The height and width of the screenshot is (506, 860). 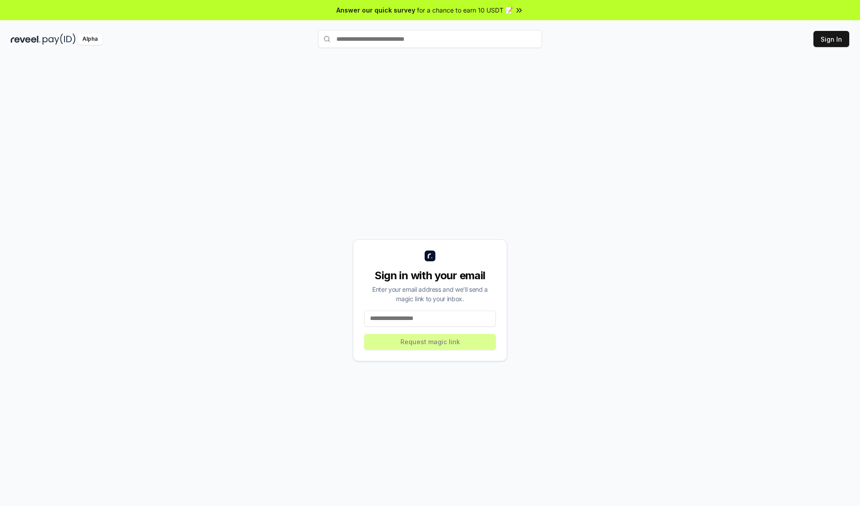 What do you see at coordinates (430, 276) in the screenshot?
I see `div: Sign in with your email` at bounding box center [430, 276].